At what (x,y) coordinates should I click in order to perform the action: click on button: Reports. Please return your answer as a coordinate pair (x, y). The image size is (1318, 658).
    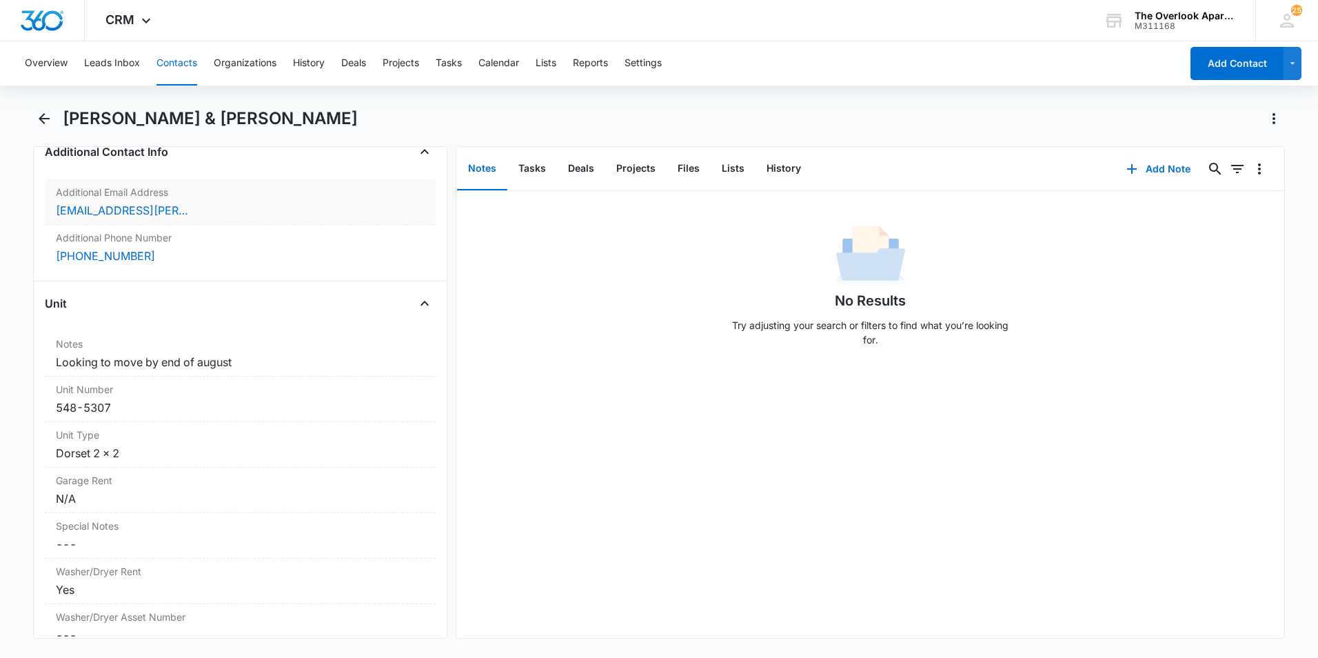
    Looking at the image, I should click on (590, 63).